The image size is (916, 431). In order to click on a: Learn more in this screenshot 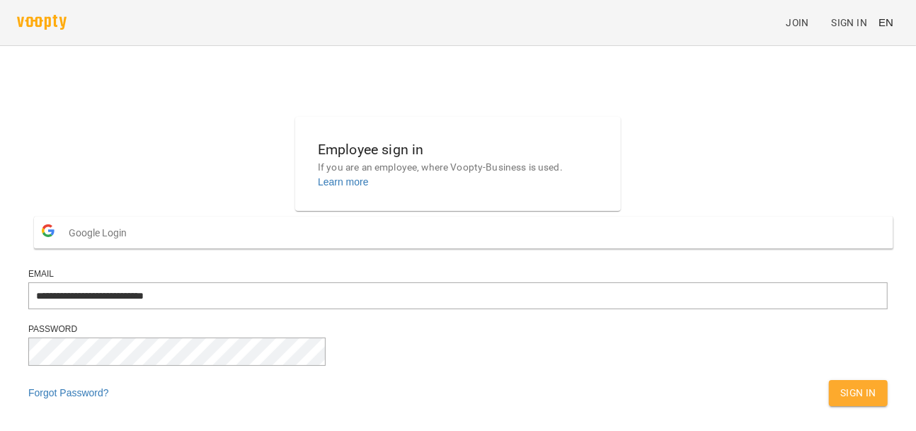, I will do `click(343, 182)`.